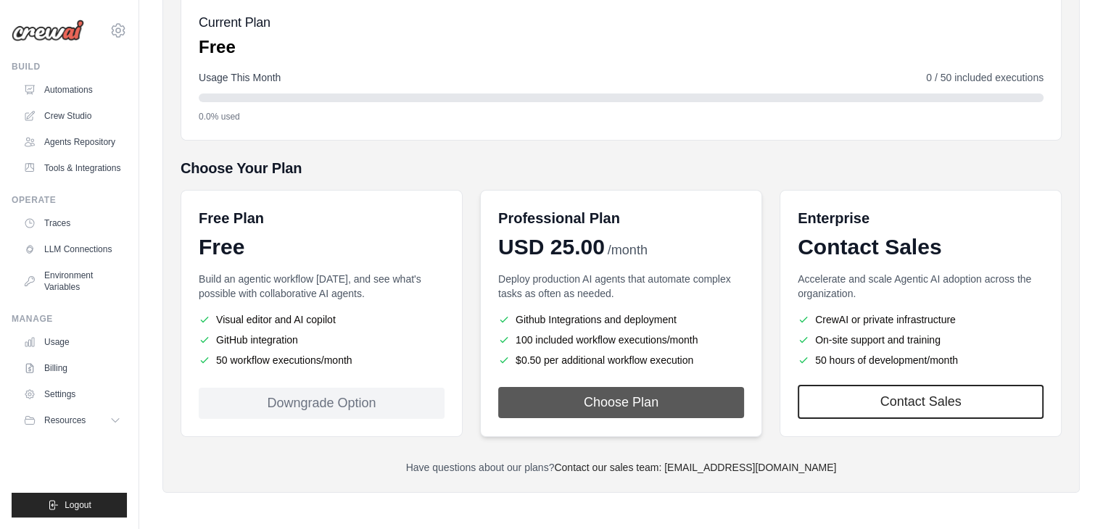  I want to click on div: Downgrade Option, so click(321, 403).